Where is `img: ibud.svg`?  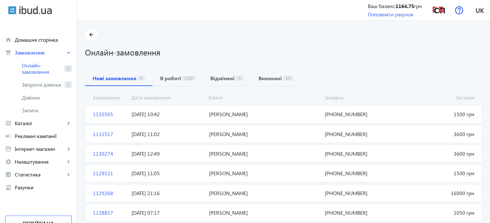
img: ibud.svg is located at coordinates (12, 10).